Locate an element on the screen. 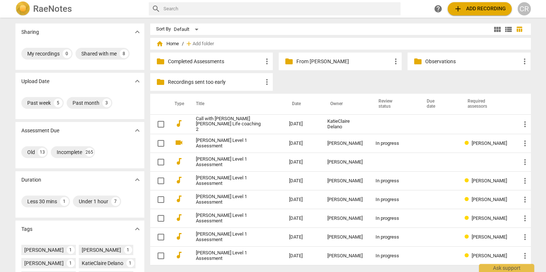  div: Under 1 hour is located at coordinates (93, 202).